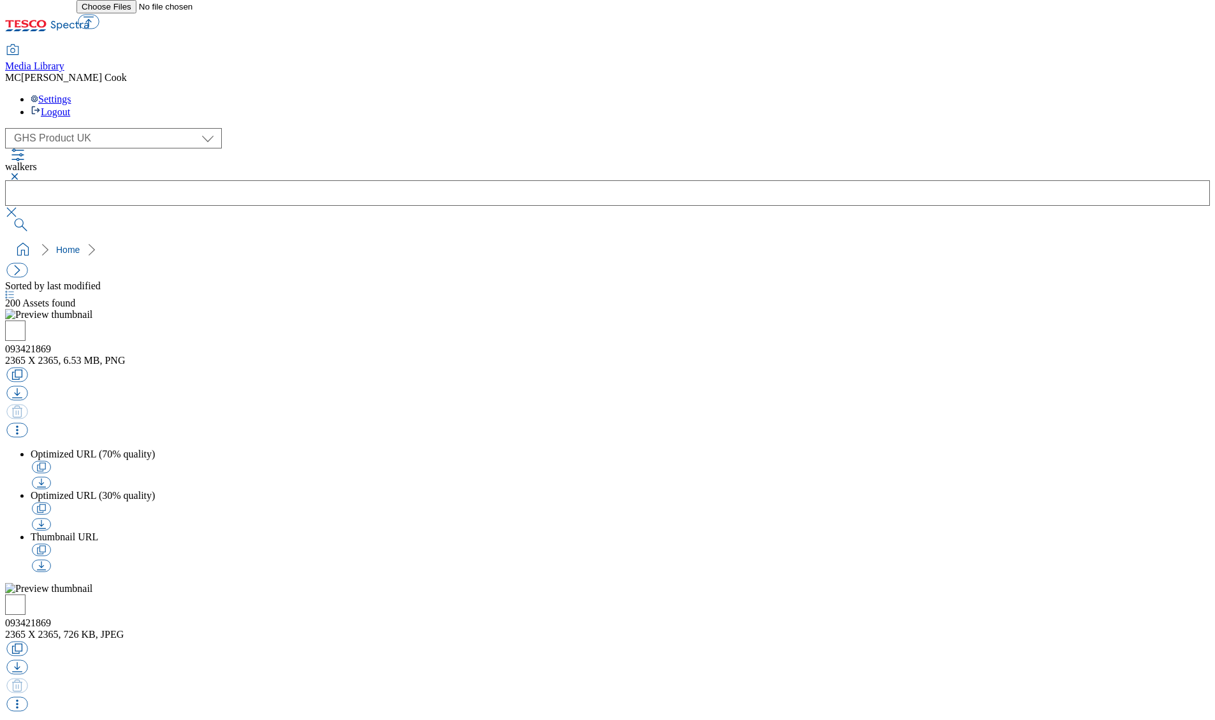 The height and width of the screenshot is (720, 1215). Describe the element at coordinates (21, 166) in the screenshot. I see `span: walkers` at that location.